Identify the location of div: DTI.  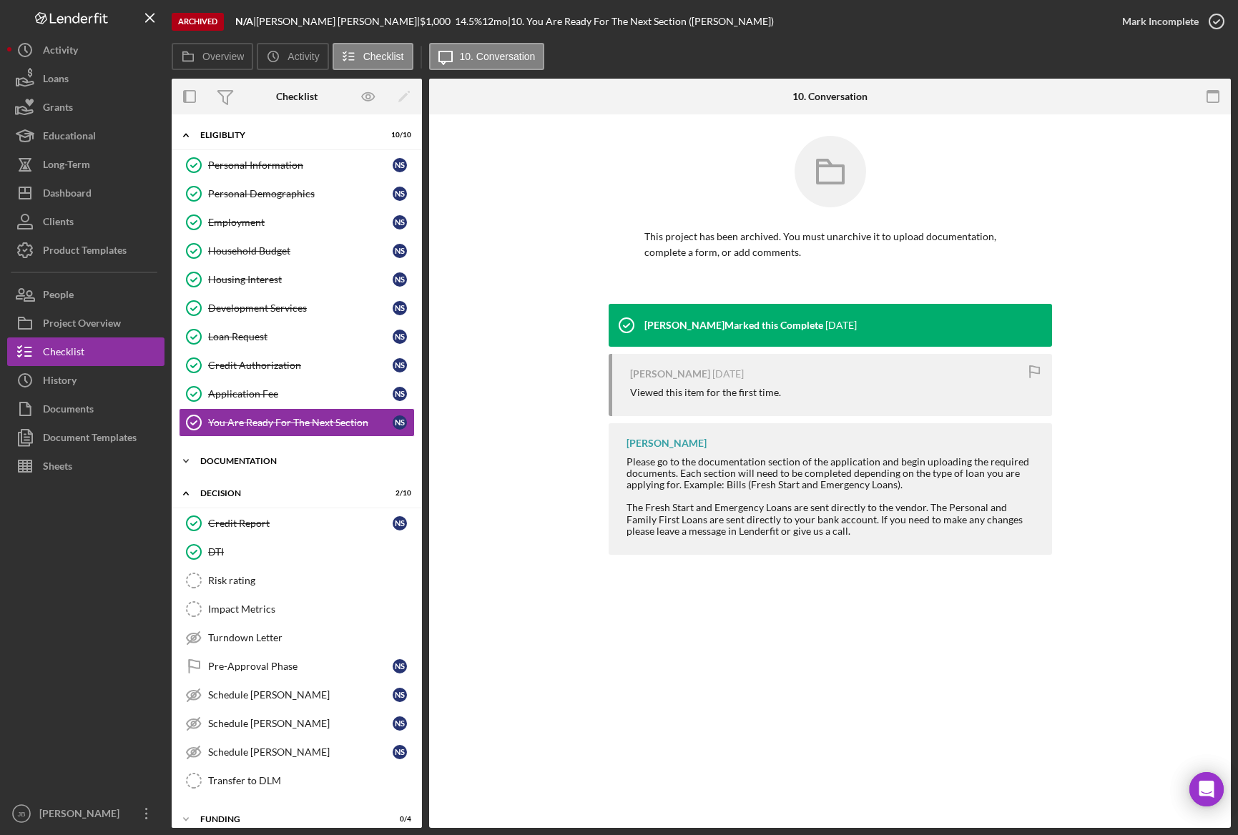
(311, 552).